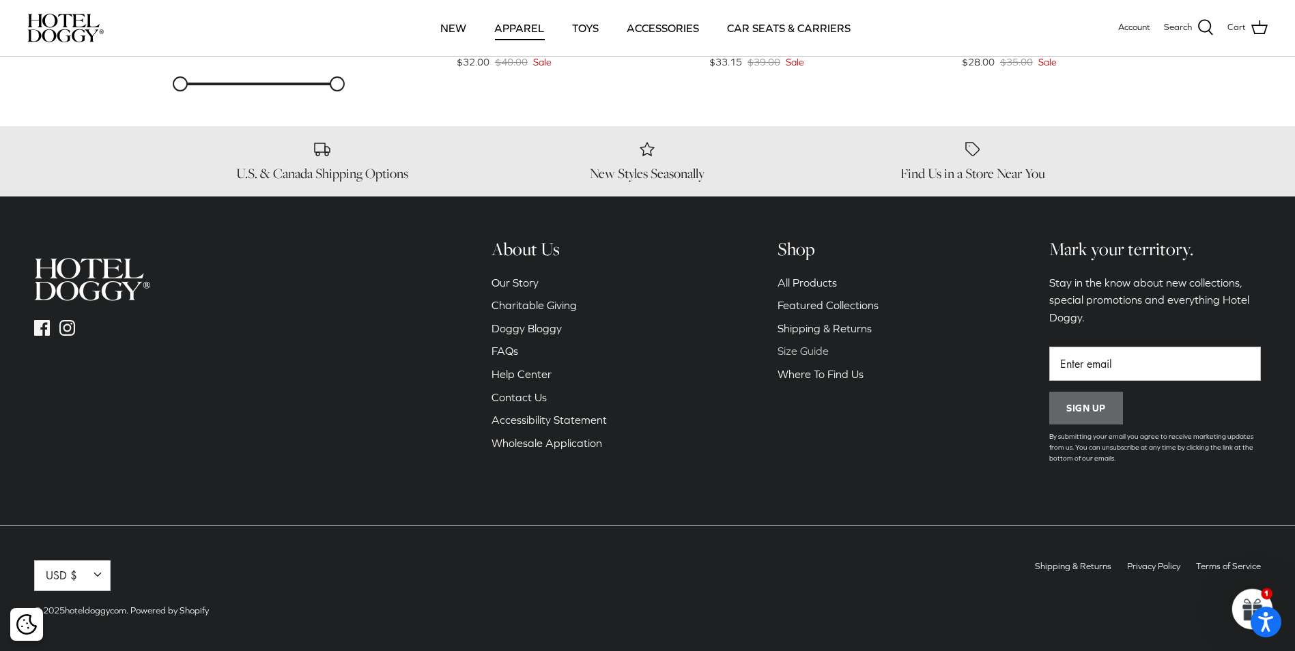  I want to click on span: © 2025 ., so click(81, 610).